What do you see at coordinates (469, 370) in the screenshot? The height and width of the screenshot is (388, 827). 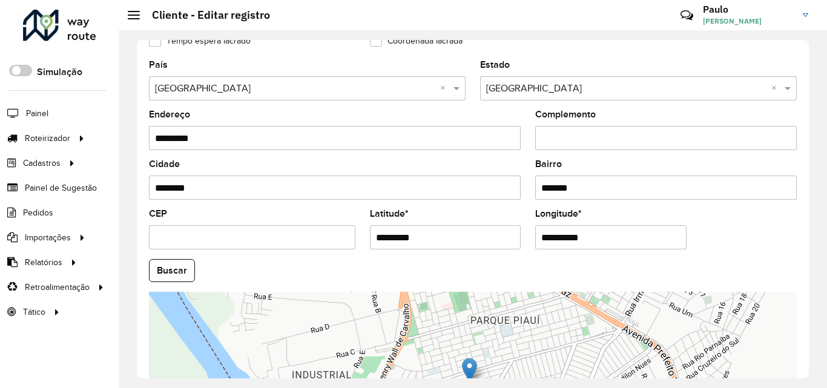 I see `img: Marker` at bounding box center [469, 370].